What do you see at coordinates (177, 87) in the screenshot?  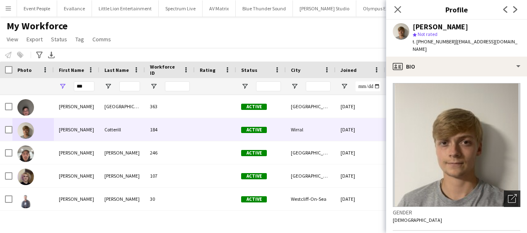 I see `input: Workforce ID Filter Input` at bounding box center [177, 87].